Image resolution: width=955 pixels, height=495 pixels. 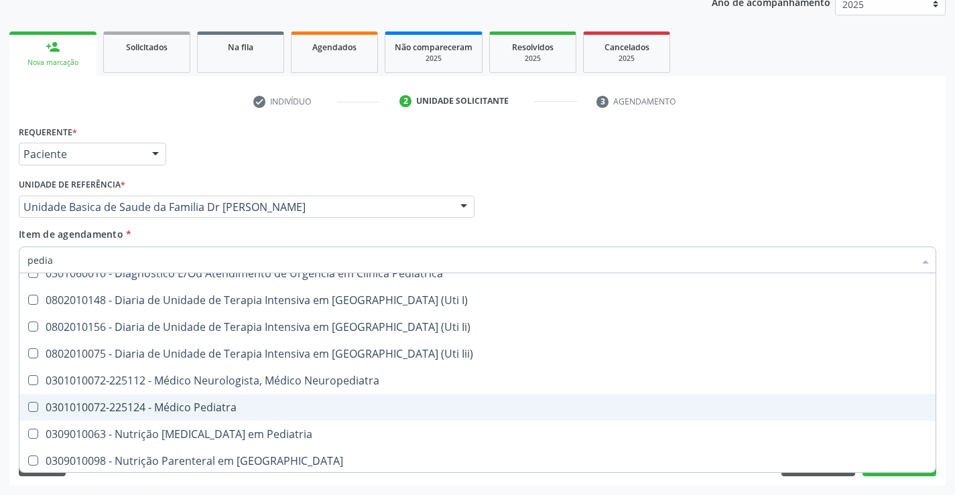 What do you see at coordinates (627, 47) in the screenshot?
I see `span: Cancelados` at bounding box center [627, 47].